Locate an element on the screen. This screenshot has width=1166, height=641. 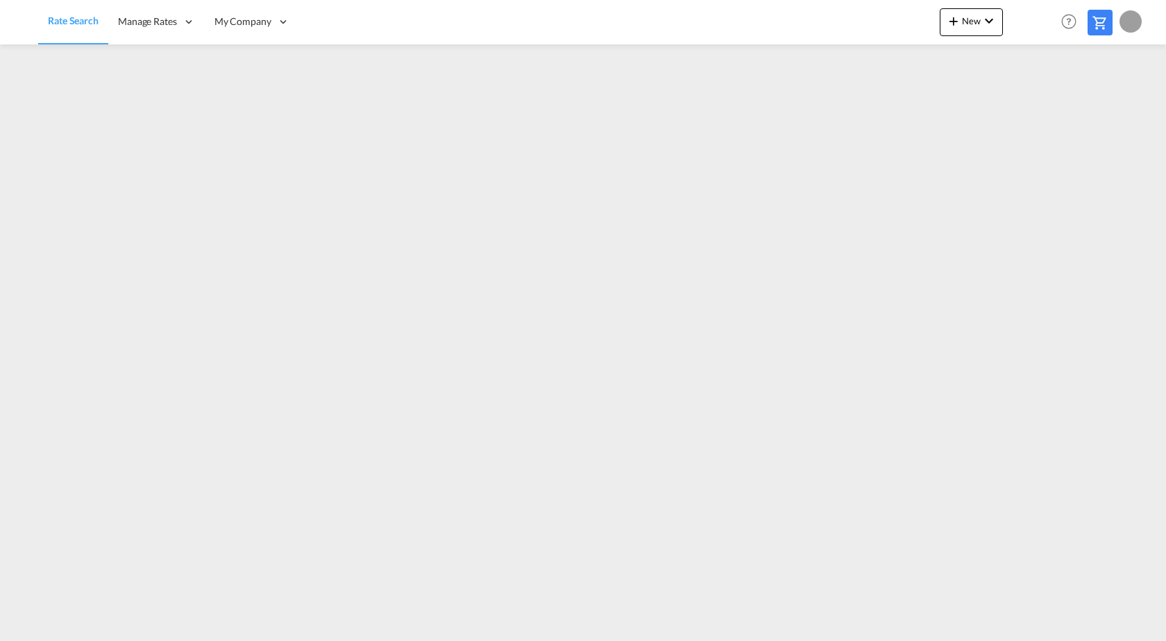
md-icon: icon-plus 400-fg is located at coordinates (954, 21).